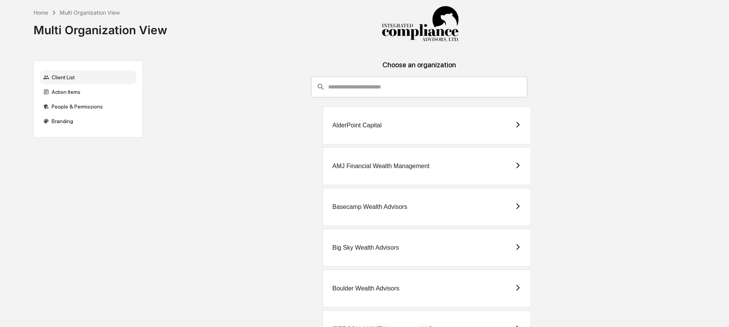 Image resolution: width=729 pixels, height=327 pixels. I want to click on div: Home, so click(41, 12).